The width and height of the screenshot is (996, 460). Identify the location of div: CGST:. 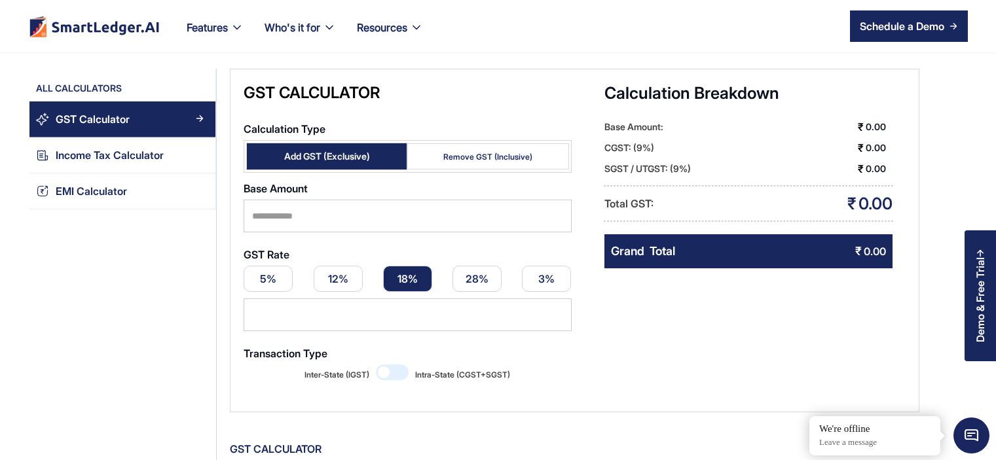
(617, 148).